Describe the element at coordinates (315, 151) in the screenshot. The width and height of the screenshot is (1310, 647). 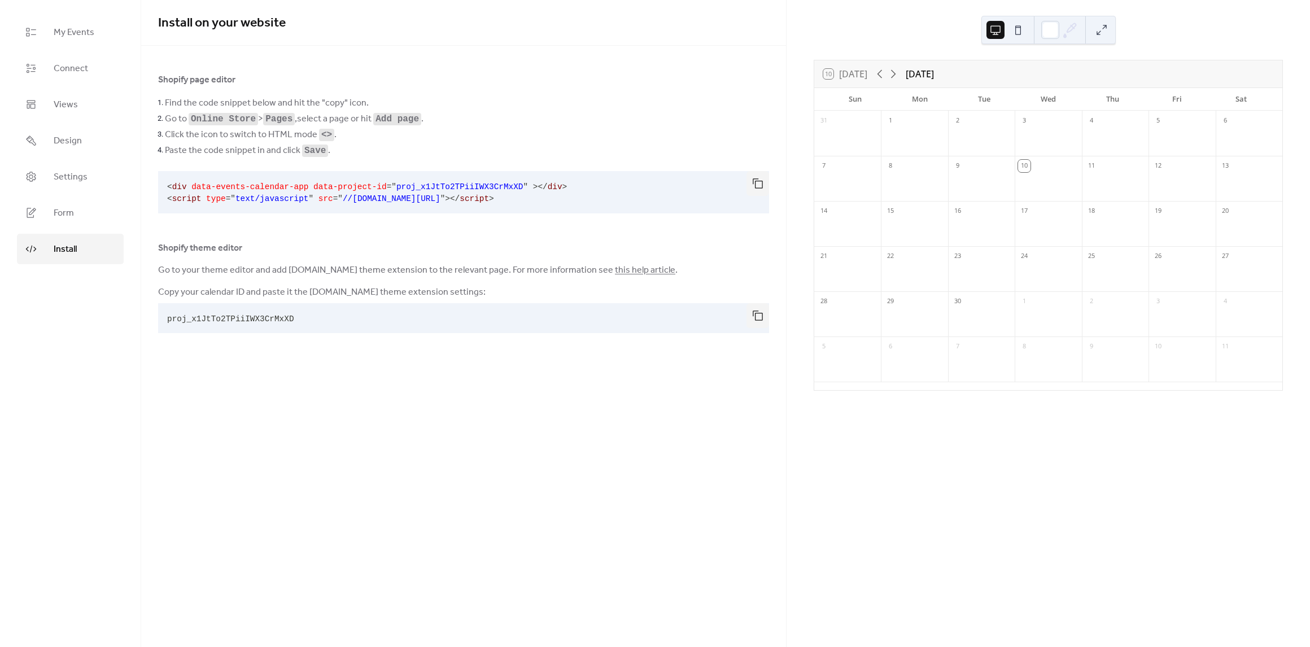
I see `code: Save` at that location.